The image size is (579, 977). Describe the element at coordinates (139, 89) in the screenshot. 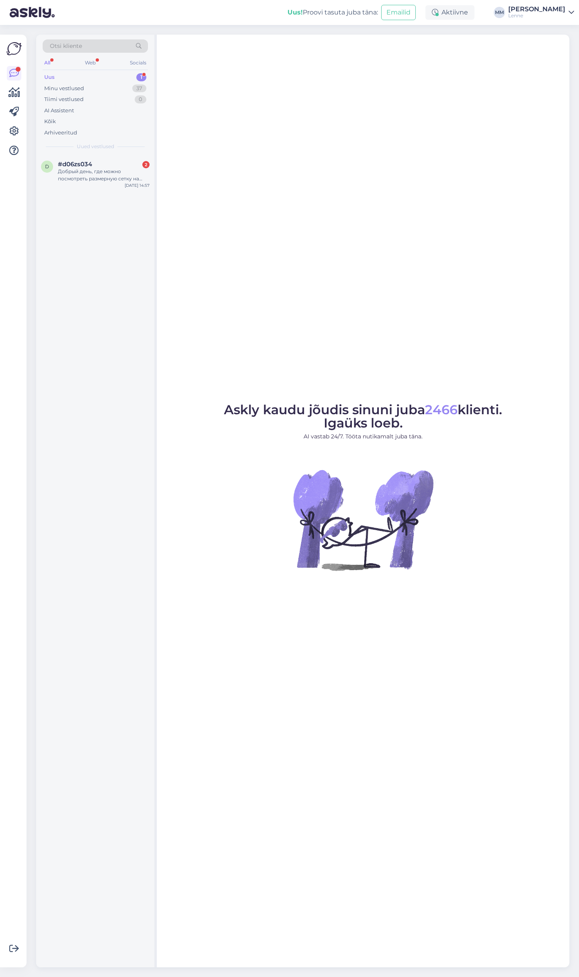

I see `div: 37` at that location.